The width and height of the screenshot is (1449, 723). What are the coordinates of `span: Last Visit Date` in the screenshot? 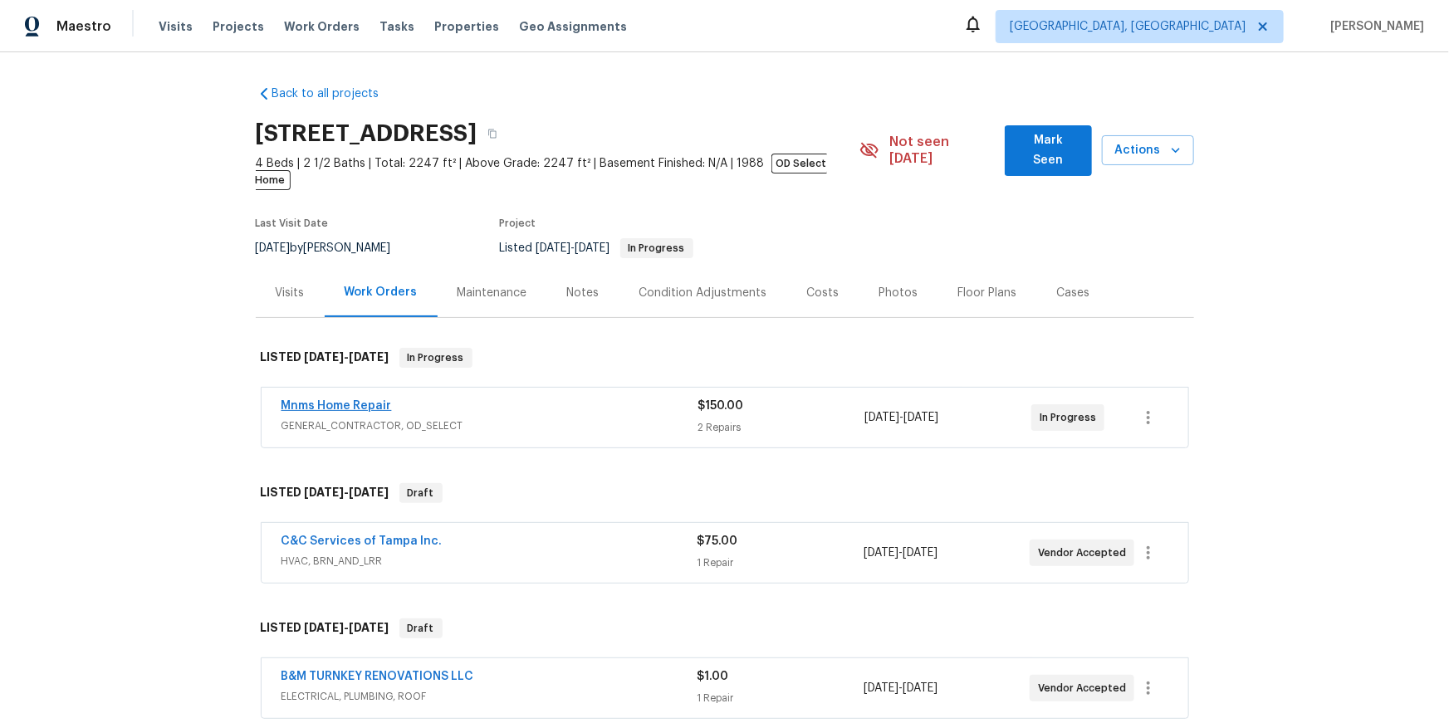 It's located at (292, 223).